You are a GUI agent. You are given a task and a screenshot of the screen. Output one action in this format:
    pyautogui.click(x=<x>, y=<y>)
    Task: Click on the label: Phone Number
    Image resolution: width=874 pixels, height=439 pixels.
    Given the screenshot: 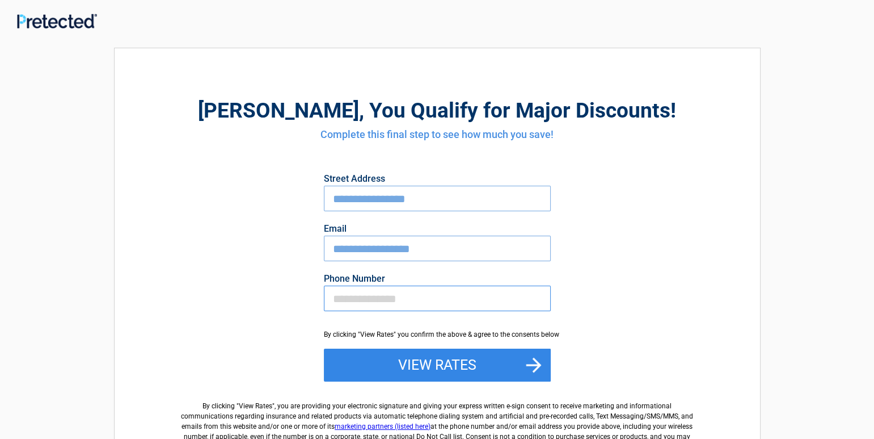 What is the action you would take?
    pyautogui.click(x=437, y=279)
    